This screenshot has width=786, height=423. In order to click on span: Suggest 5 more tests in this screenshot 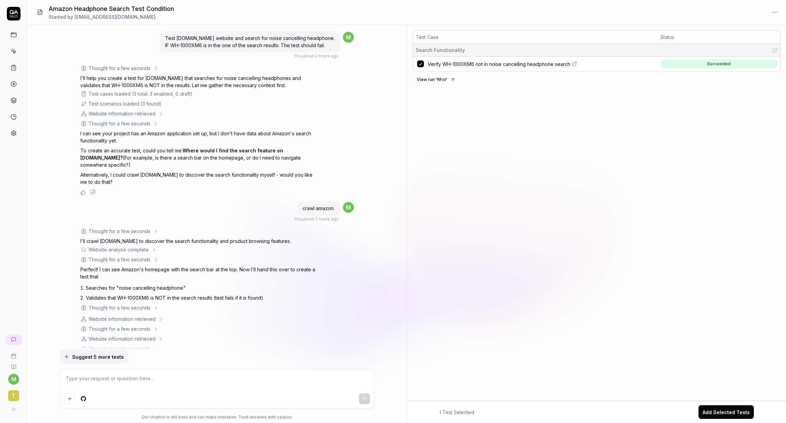, I will do `click(98, 357)`.